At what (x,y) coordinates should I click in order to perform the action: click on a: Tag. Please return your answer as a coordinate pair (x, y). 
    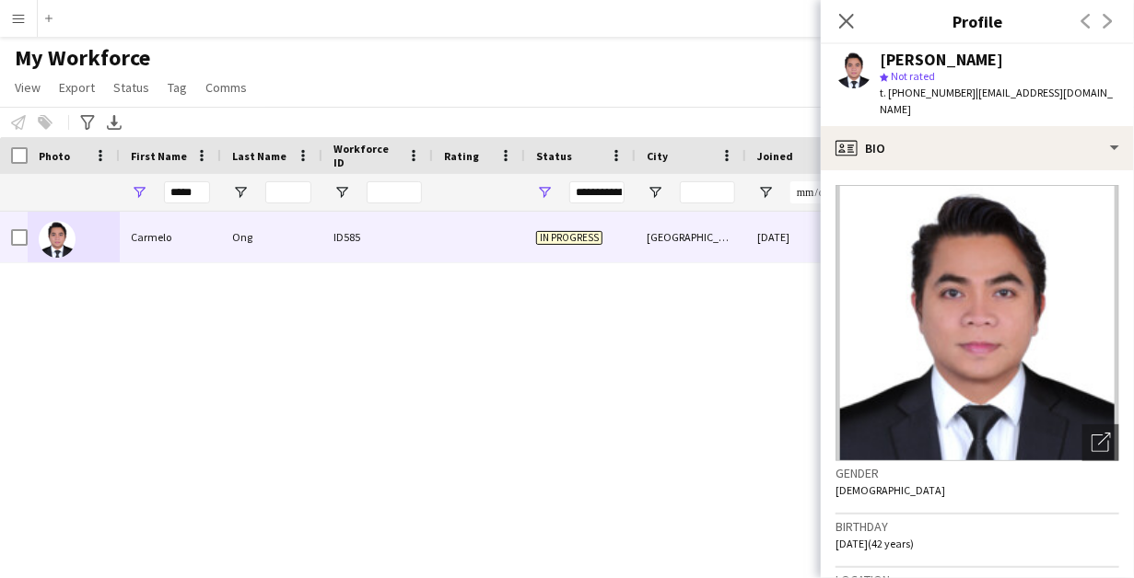
    Looking at the image, I should click on (177, 88).